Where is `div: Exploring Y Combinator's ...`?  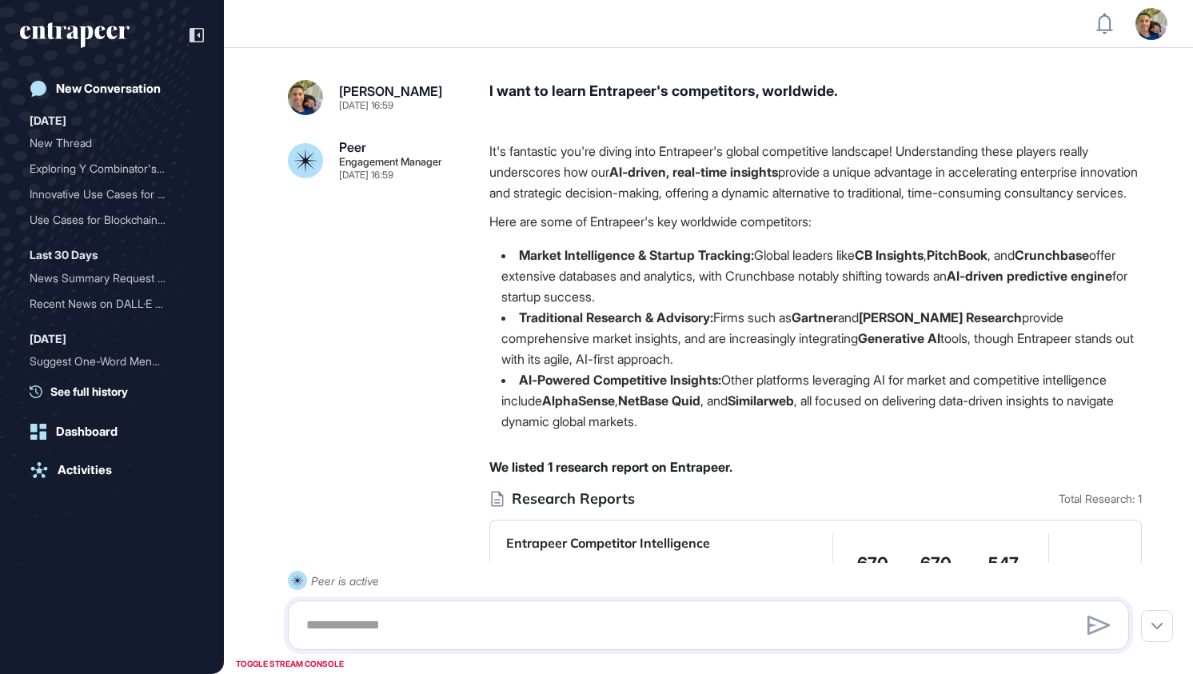 div: Exploring Y Combinator's ... is located at coordinates (106, 169).